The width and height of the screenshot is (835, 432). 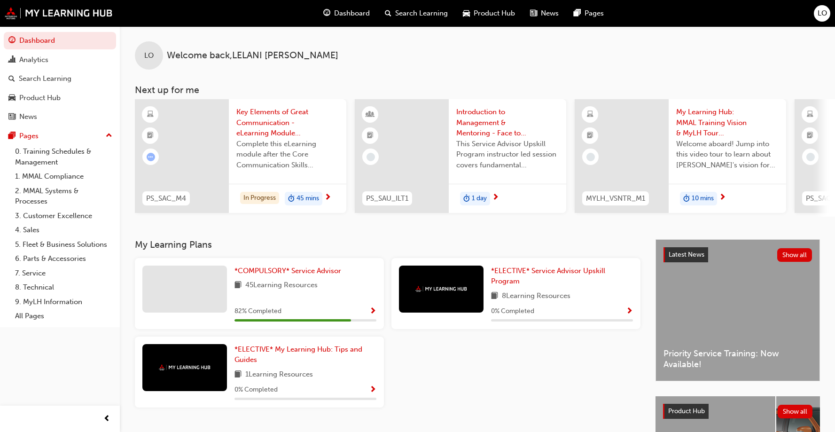 What do you see at coordinates (40, 98) in the screenshot?
I see `div: Product Hub` at bounding box center [40, 98].